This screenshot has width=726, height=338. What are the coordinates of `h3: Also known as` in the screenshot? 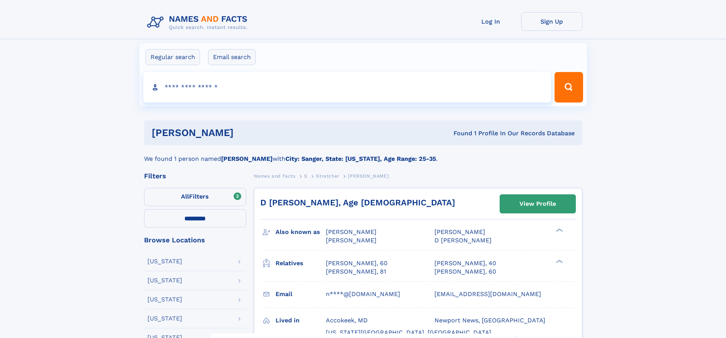 It's located at (301, 232).